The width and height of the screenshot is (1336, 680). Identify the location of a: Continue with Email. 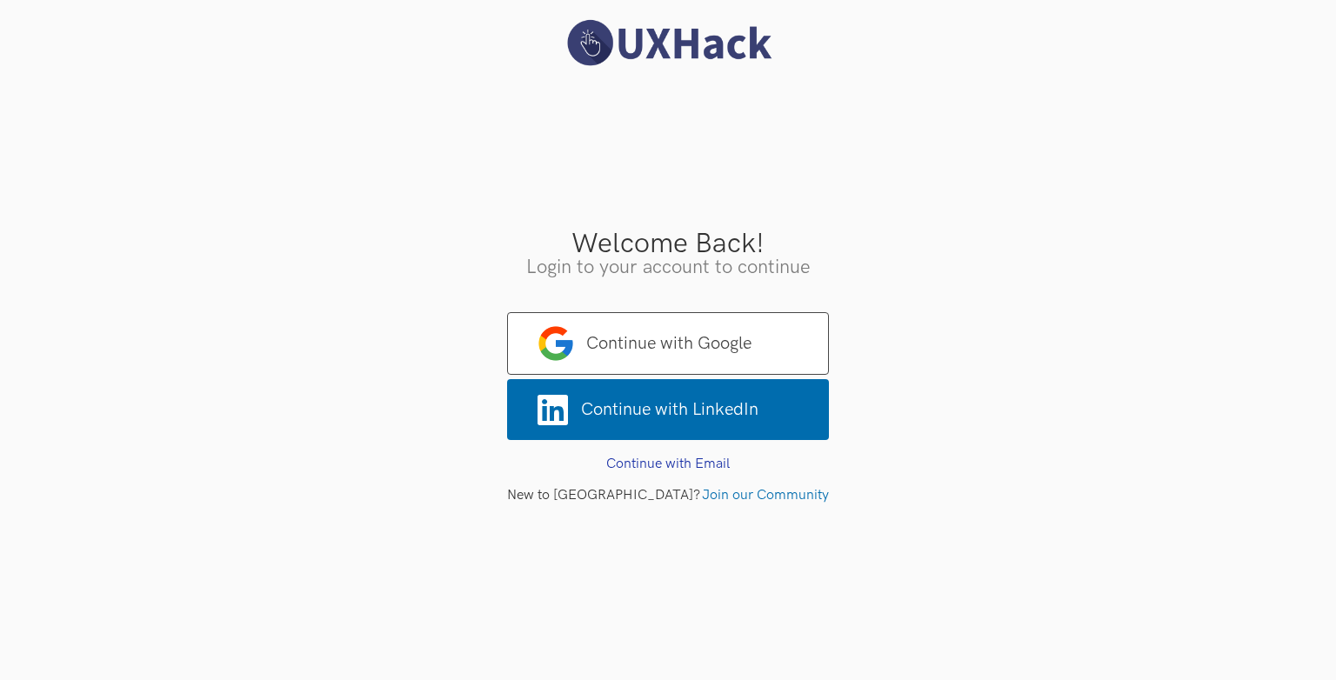
(668, 464).